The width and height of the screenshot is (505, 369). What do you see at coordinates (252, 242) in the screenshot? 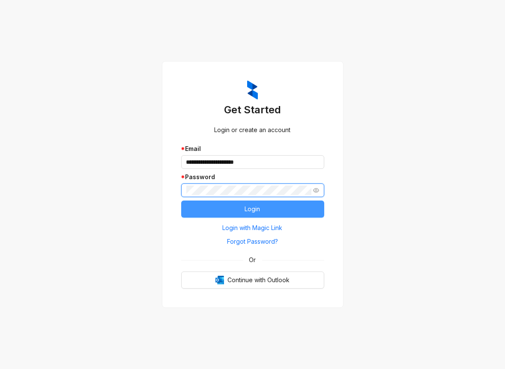
I see `span: Forgot Password?` at bounding box center [252, 242].